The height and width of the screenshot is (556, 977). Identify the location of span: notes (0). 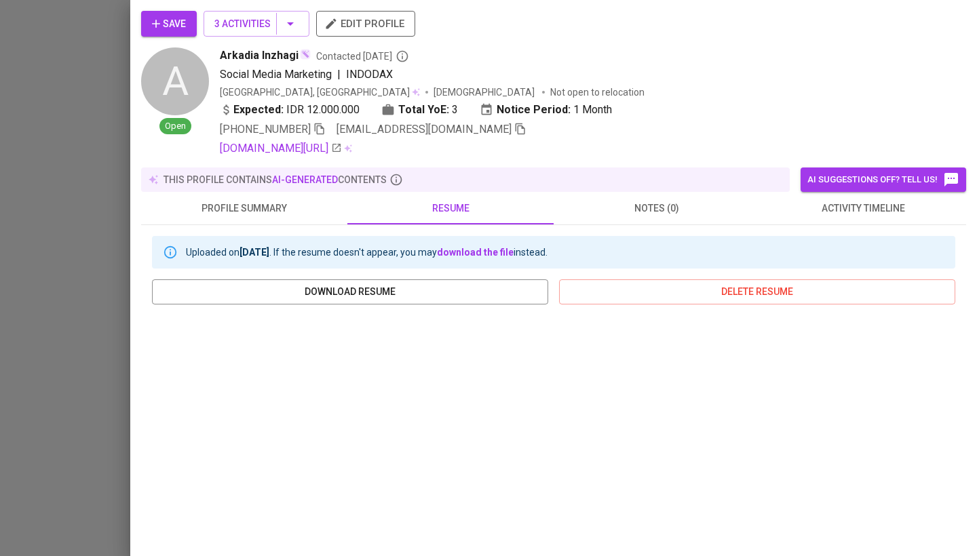
(657, 208).